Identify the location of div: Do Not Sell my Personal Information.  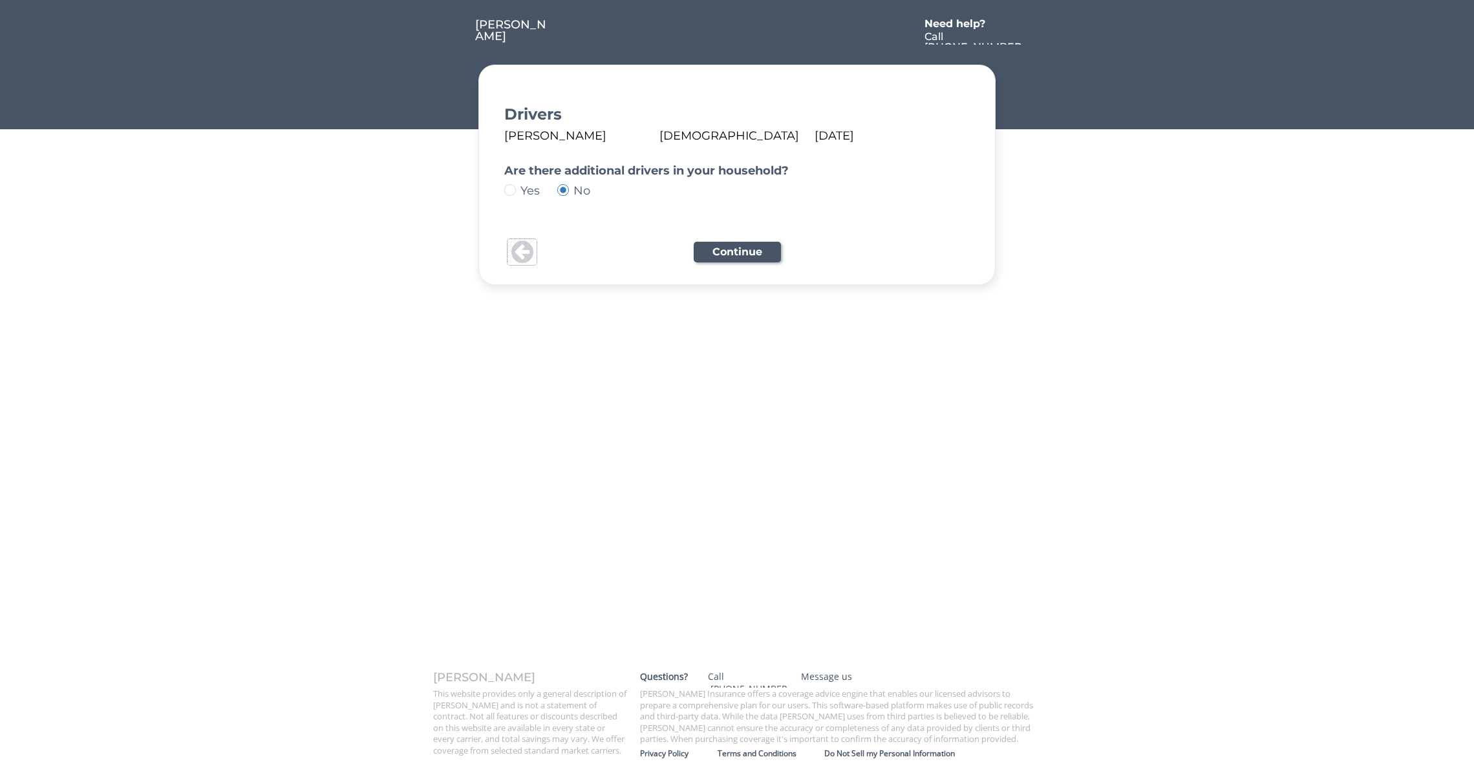
(936, 754).